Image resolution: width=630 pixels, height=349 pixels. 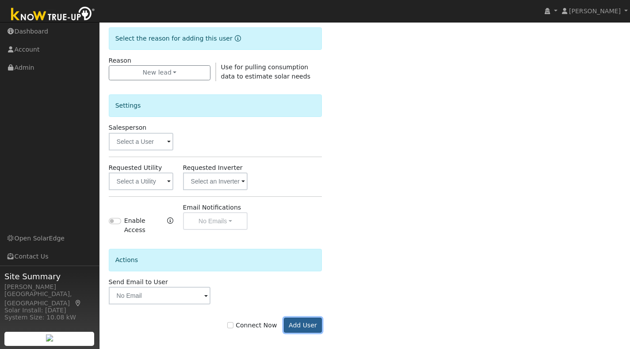 What do you see at coordinates (159, 296) in the screenshot?
I see `input: No Email` at bounding box center [159, 296].